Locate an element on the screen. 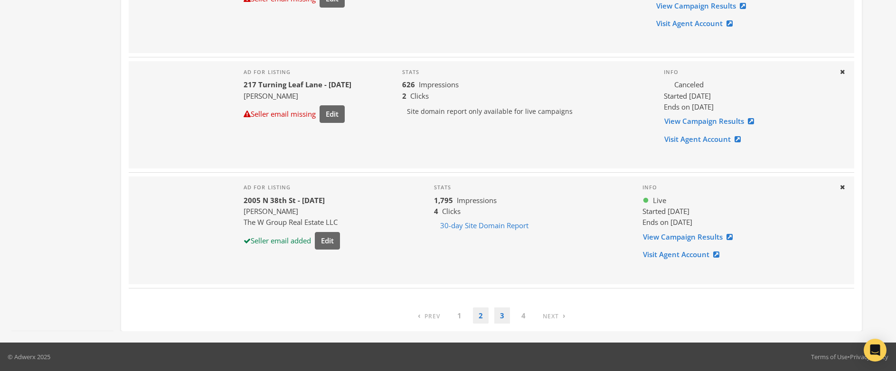 Image resolution: width=896 pixels, height=371 pixels. p: Site domain report only available for live campaigns is located at coordinates (525, 112).